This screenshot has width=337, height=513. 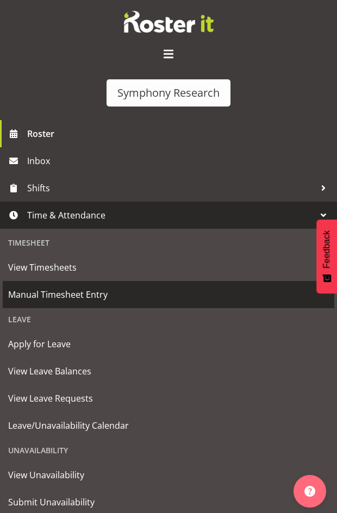 I want to click on a: View Leave Balances, so click(x=169, y=371).